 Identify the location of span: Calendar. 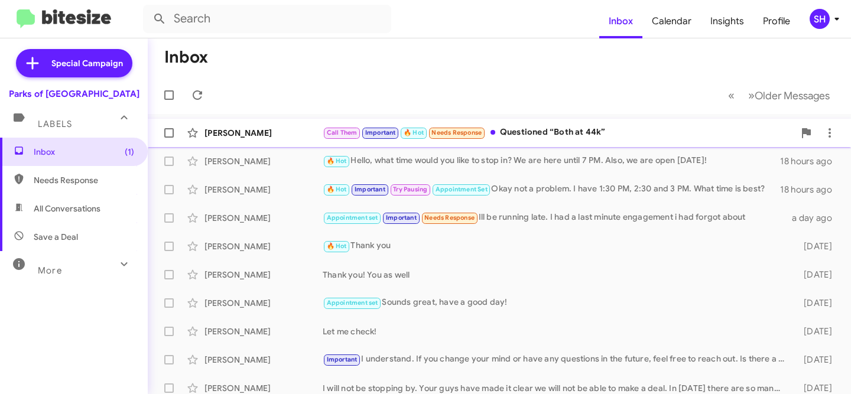
(671, 21).